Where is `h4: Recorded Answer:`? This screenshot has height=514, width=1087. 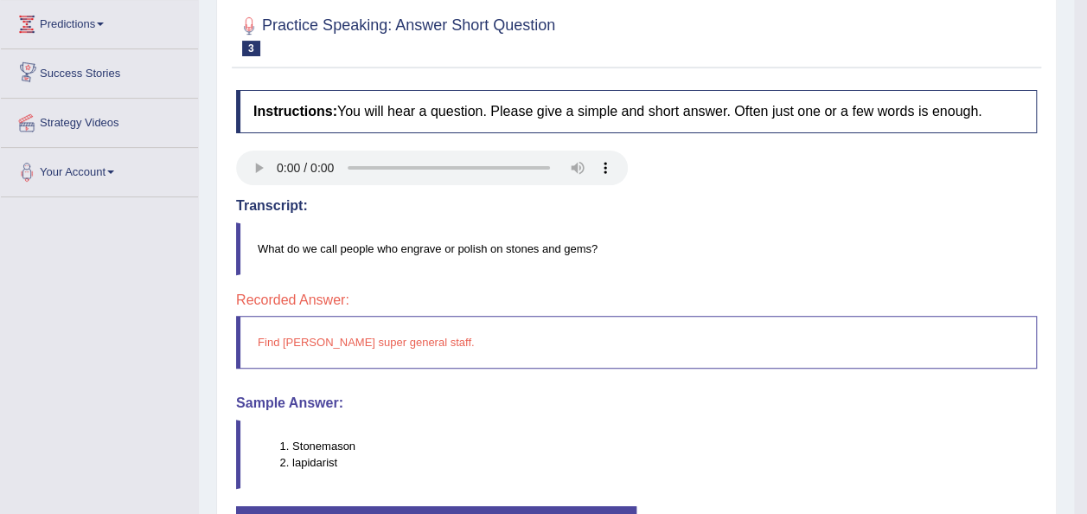
h4: Recorded Answer: is located at coordinates (636, 300).